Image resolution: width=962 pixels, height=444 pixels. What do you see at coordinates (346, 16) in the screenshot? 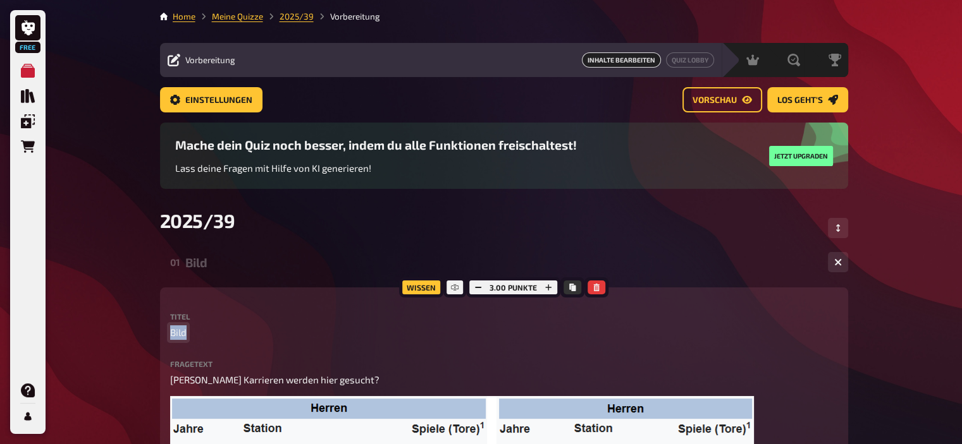
I see `li: Vorbereitung` at bounding box center [346, 16].